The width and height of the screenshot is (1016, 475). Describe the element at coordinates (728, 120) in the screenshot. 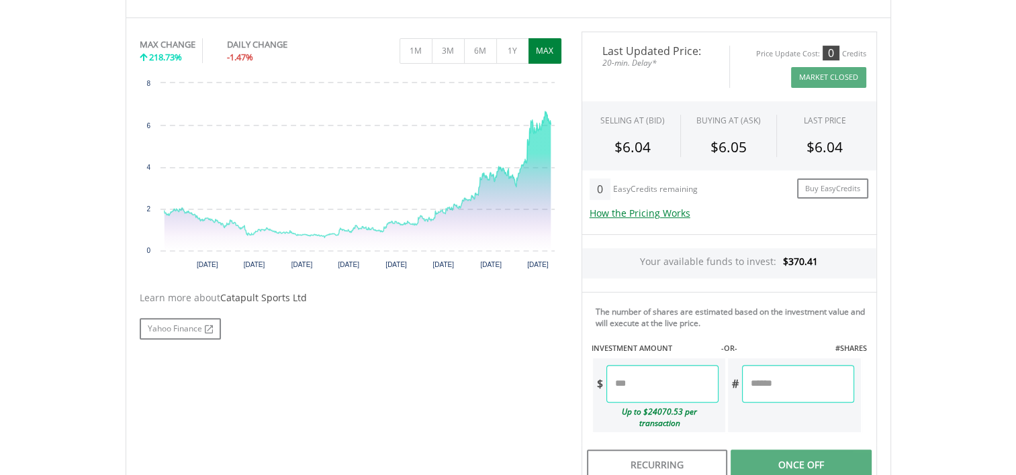

I see `span: BUYING AT (ASK)` at that location.